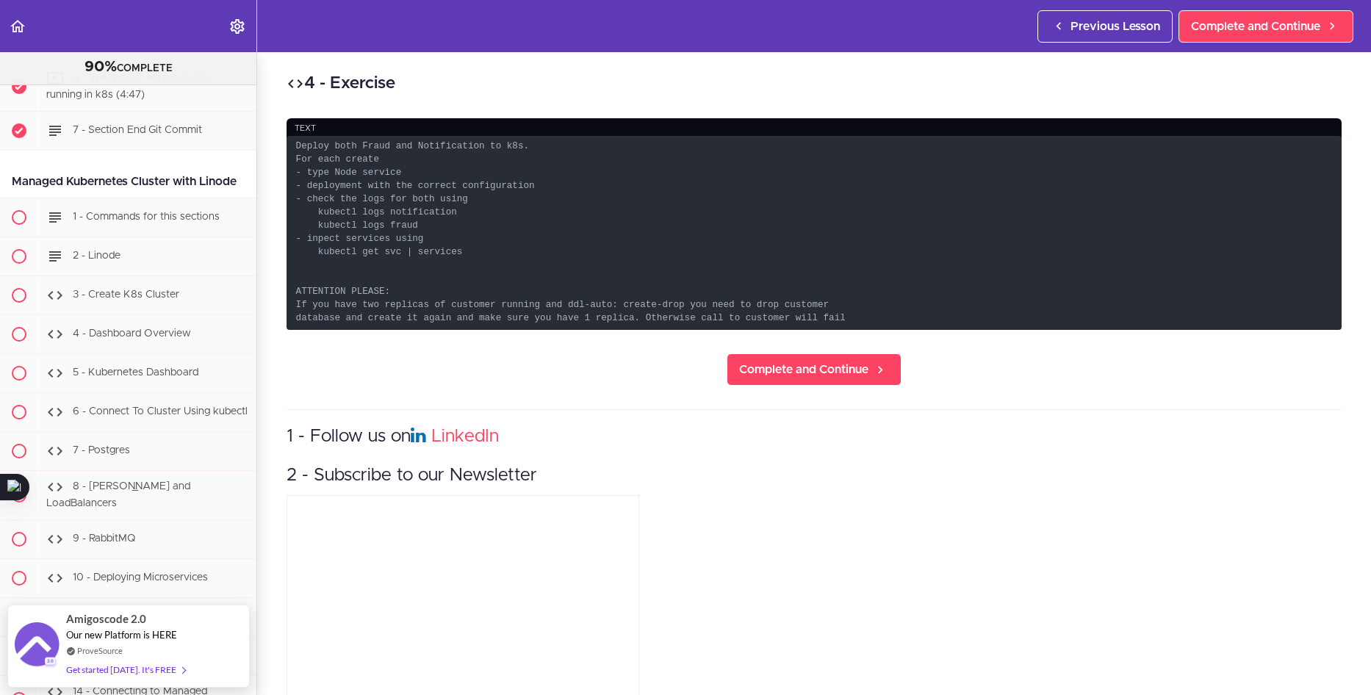 The height and width of the screenshot is (695, 1371). Describe the element at coordinates (96, 256) in the screenshot. I see `span: 2 - Linode` at that location.